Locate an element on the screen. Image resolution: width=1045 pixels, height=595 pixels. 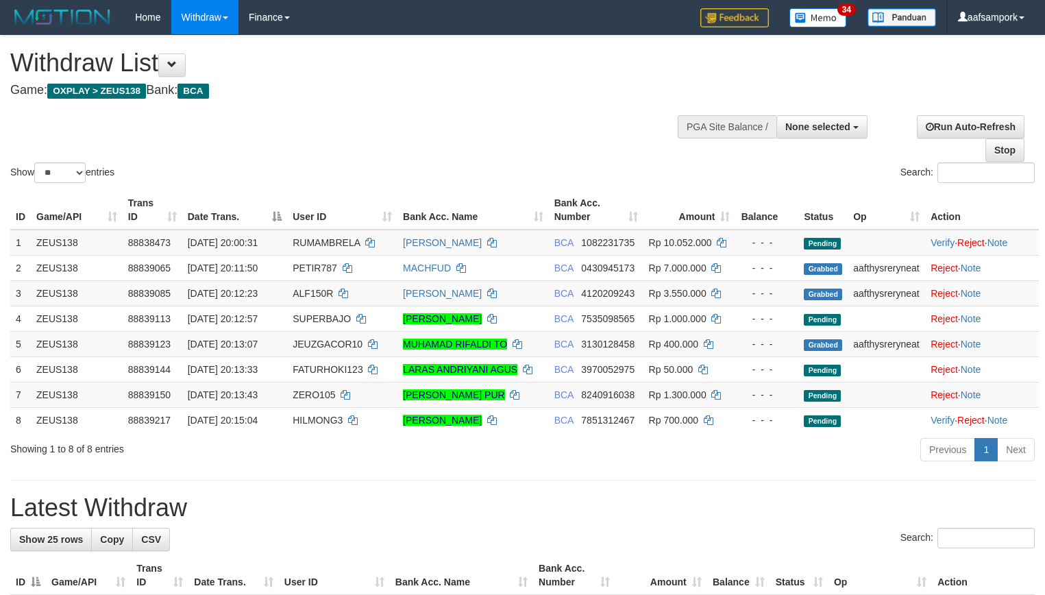
span: Copy is located at coordinates (112, 539).